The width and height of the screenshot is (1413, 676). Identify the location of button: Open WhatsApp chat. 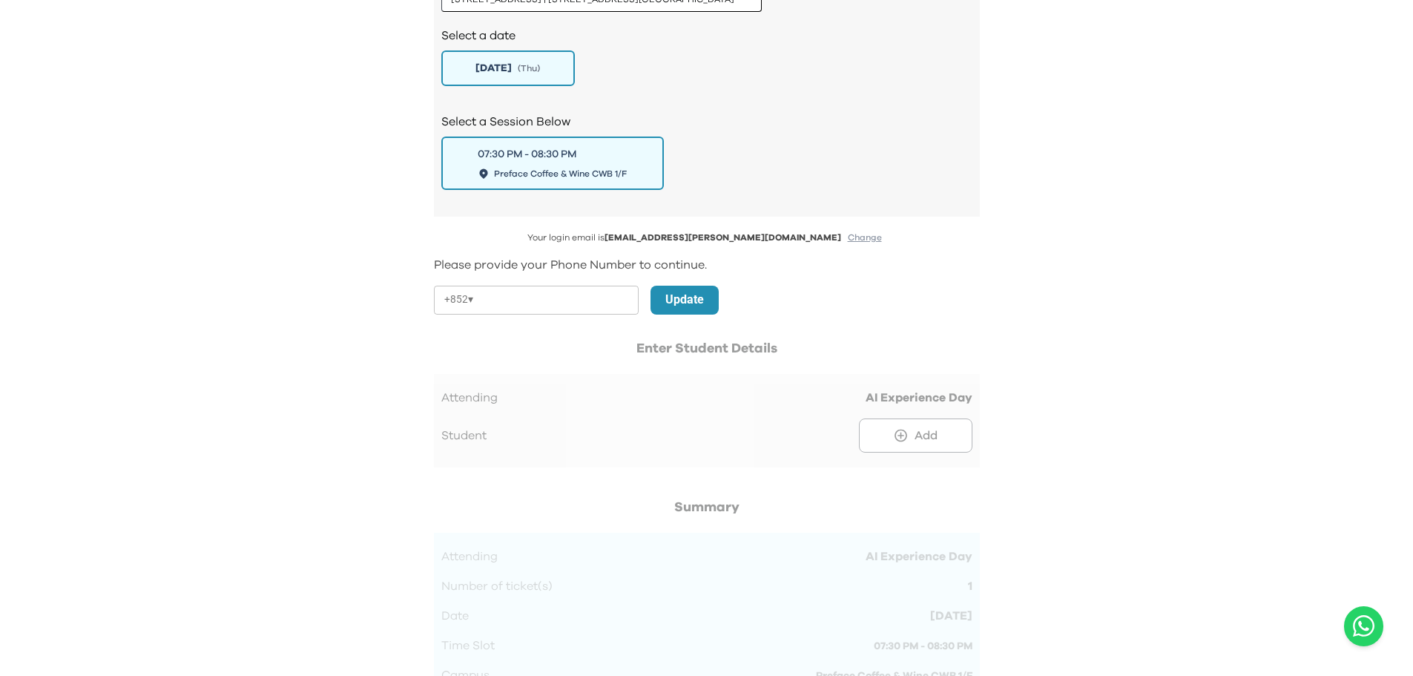
(1364, 626).